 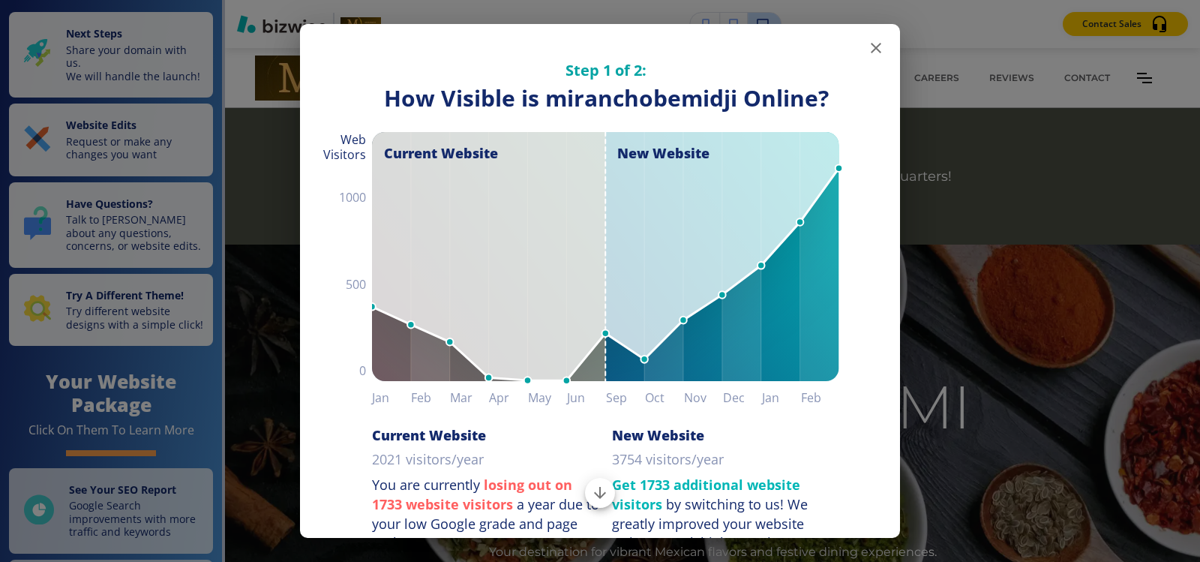 What do you see at coordinates (625, 397) in the screenshot?
I see `h6: Sep` at bounding box center [625, 397].